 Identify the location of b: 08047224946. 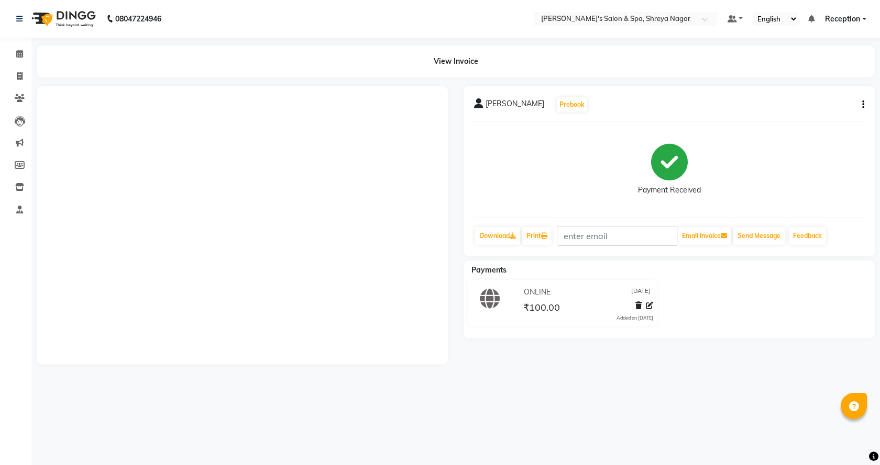
(138, 19).